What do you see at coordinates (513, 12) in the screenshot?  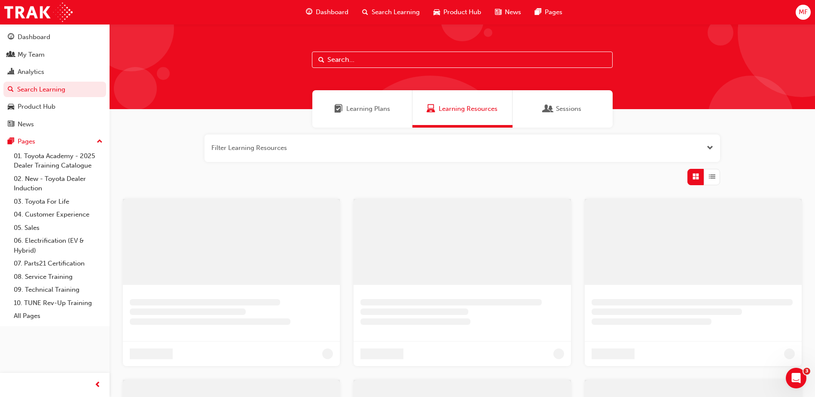 I see `span: News` at bounding box center [513, 12].